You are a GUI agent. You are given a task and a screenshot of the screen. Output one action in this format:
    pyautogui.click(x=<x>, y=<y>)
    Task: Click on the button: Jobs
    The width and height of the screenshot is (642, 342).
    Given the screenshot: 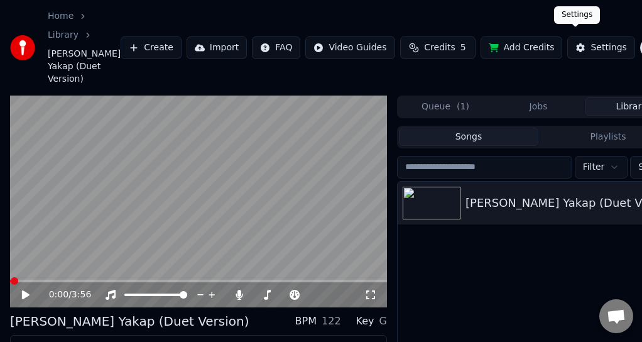 What is the action you would take?
    pyautogui.click(x=538, y=106)
    